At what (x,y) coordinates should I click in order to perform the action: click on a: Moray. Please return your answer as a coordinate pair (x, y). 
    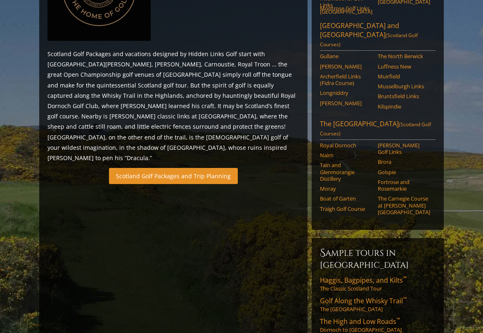
    Looking at the image, I should click on (346, 188).